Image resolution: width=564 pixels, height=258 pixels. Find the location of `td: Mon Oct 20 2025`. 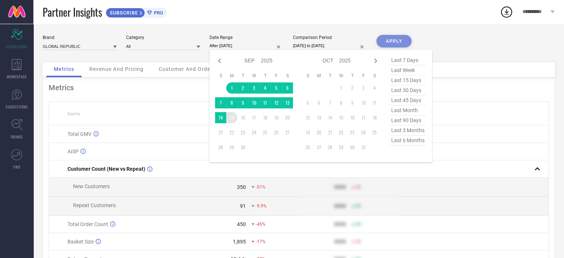

td: Mon Oct 20 2025 is located at coordinates (319, 132).